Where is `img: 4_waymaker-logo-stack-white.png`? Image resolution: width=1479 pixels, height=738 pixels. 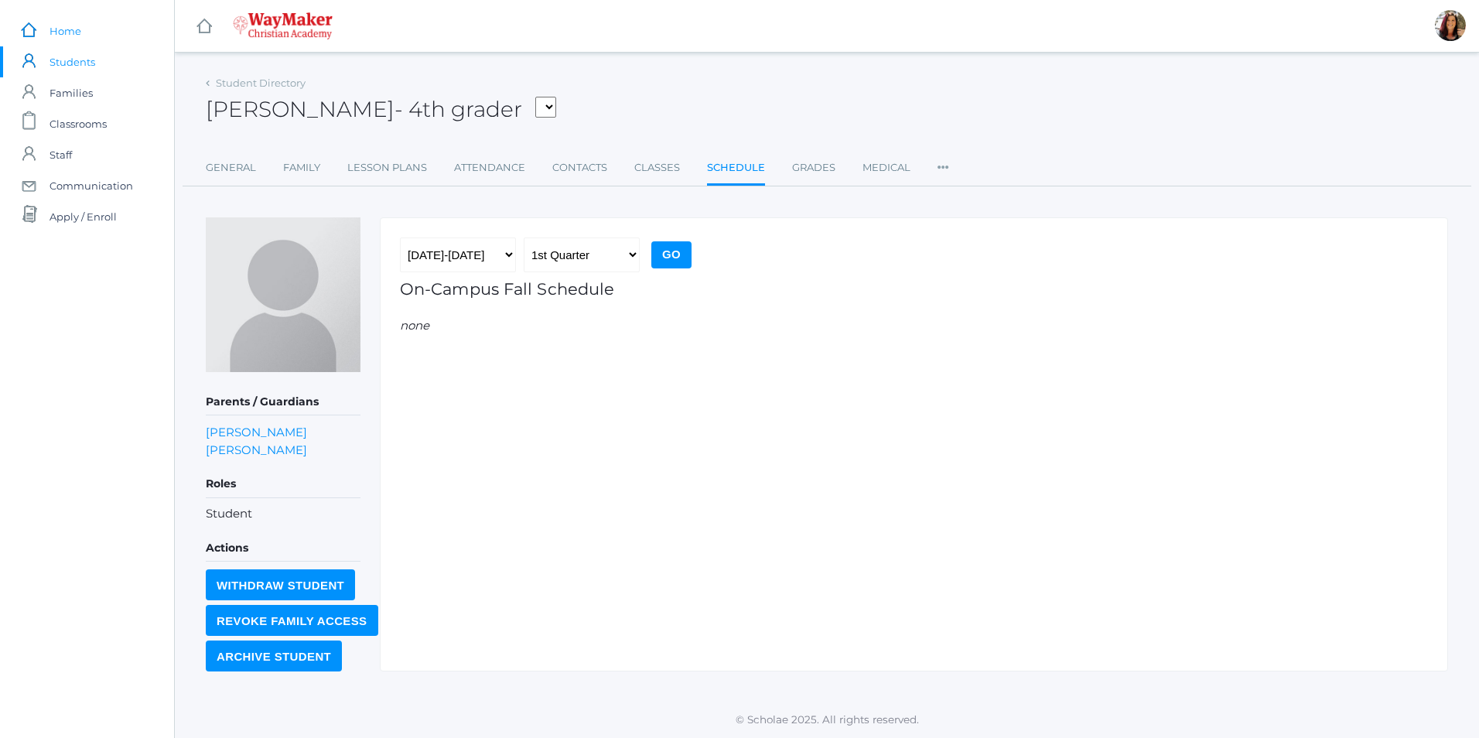
img: 4_waymaker-logo-stack-white.png is located at coordinates (282, 26).